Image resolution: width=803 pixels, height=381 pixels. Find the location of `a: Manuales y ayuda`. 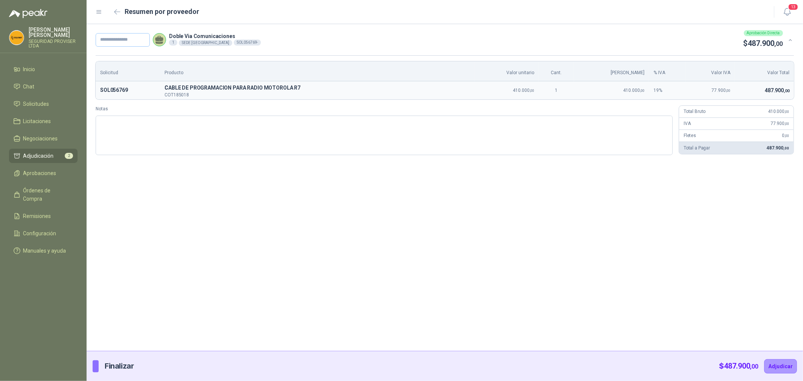

a: Manuales y ayuda is located at coordinates (43, 251).